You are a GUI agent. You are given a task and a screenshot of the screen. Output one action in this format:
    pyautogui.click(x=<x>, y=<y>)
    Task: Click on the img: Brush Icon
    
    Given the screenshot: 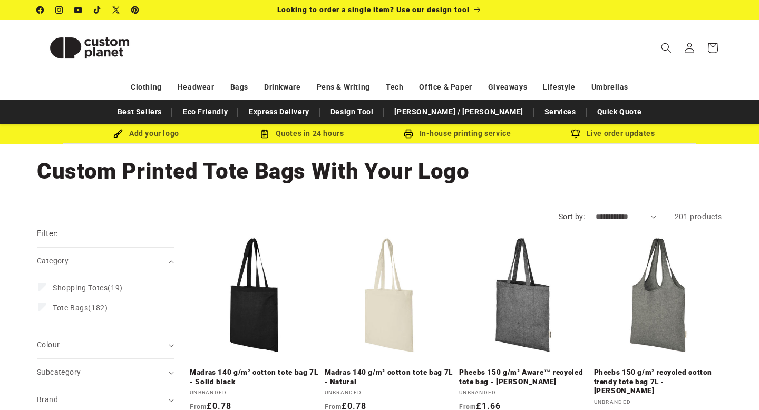 What is the action you would take?
    pyautogui.click(x=118, y=134)
    